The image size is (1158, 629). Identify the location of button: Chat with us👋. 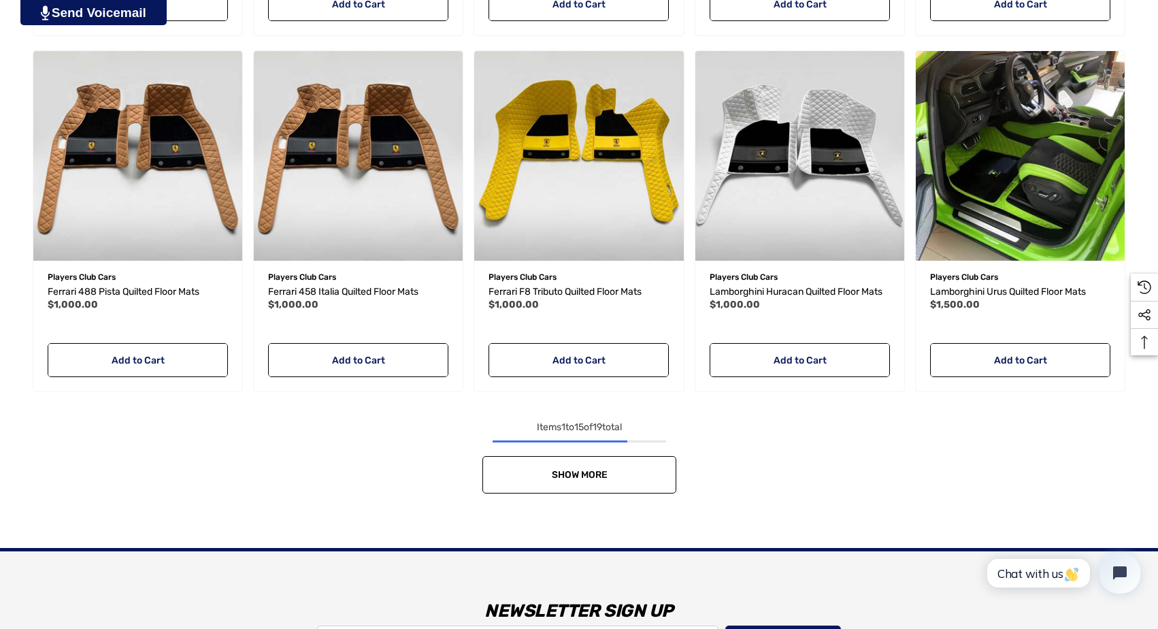
(66, 32).